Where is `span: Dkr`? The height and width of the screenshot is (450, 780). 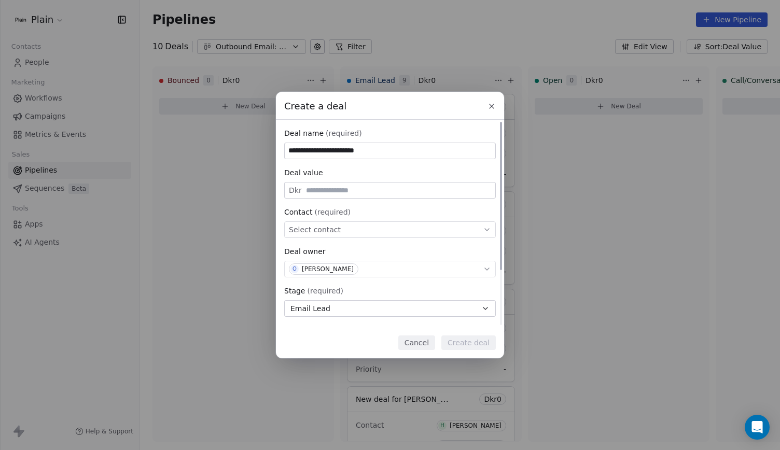 span: Dkr is located at coordinates (295, 190).